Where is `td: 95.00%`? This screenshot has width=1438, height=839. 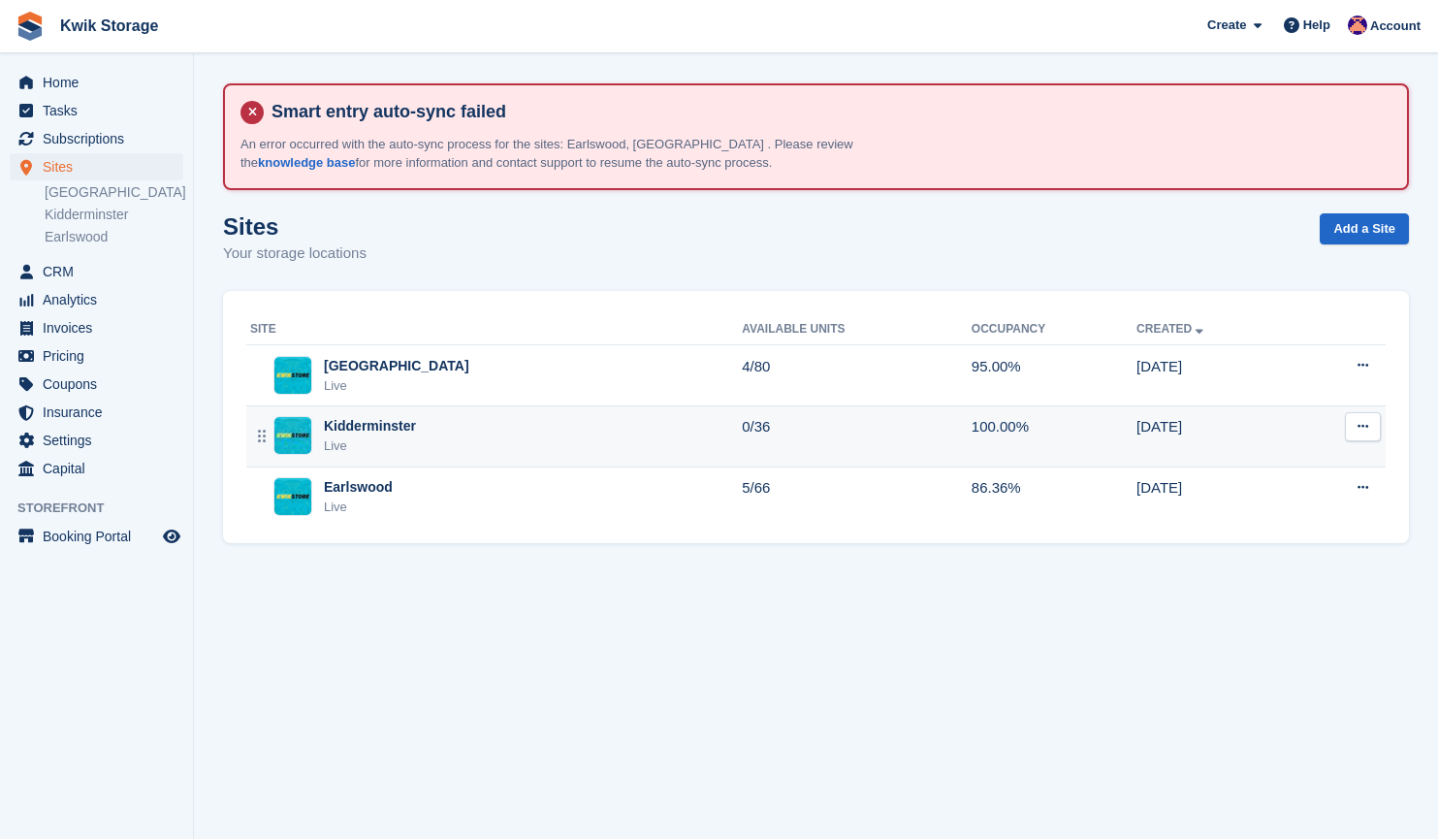 td: 95.00% is located at coordinates (1054, 375).